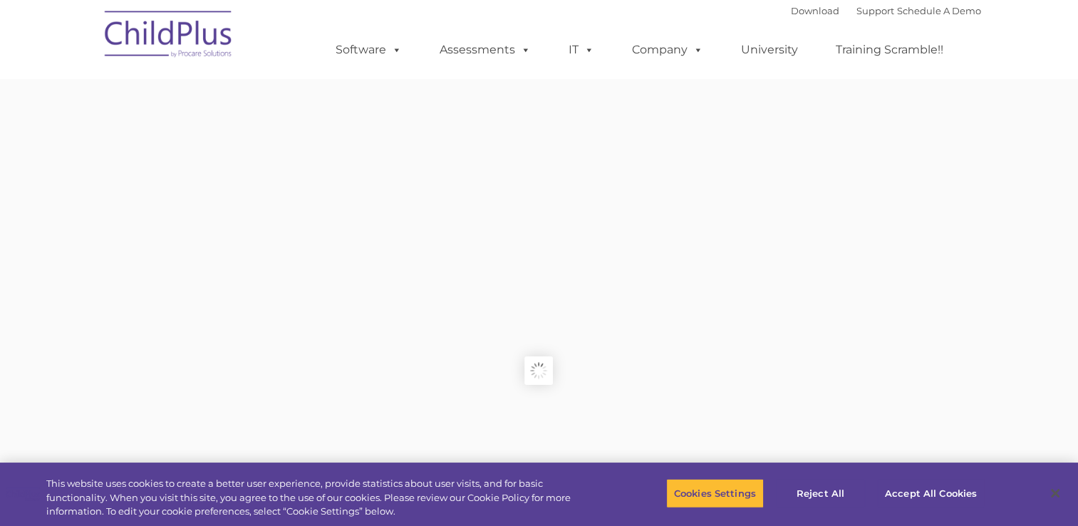  I want to click on a: Support, so click(875, 11).